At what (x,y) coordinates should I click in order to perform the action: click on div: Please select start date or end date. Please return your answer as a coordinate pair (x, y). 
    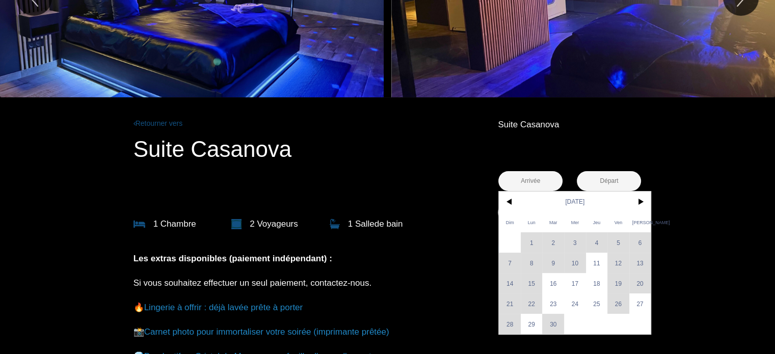
    Looking at the image, I should click on (700, 55).